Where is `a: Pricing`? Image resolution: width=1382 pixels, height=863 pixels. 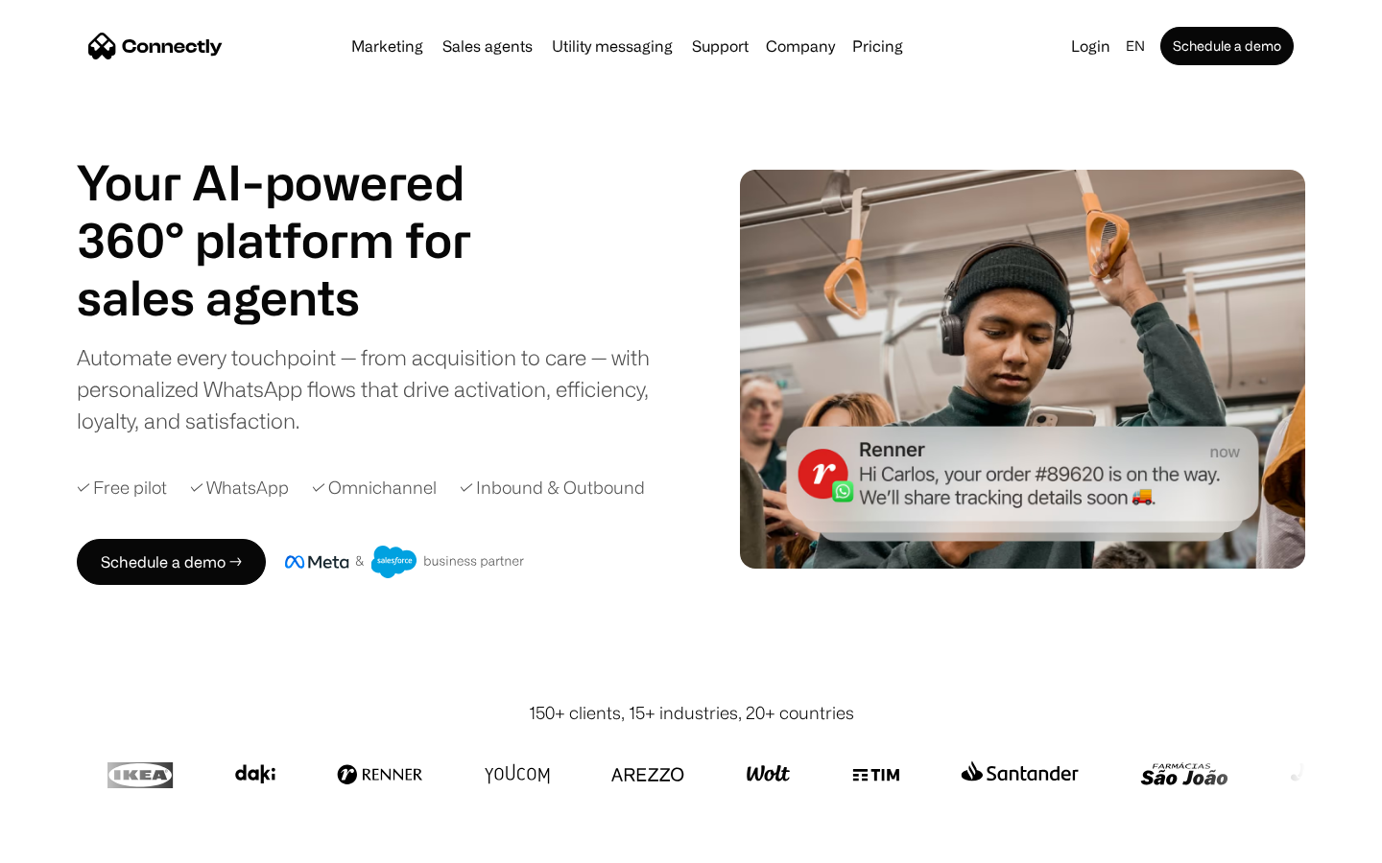 a: Pricing is located at coordinates (877, 46).